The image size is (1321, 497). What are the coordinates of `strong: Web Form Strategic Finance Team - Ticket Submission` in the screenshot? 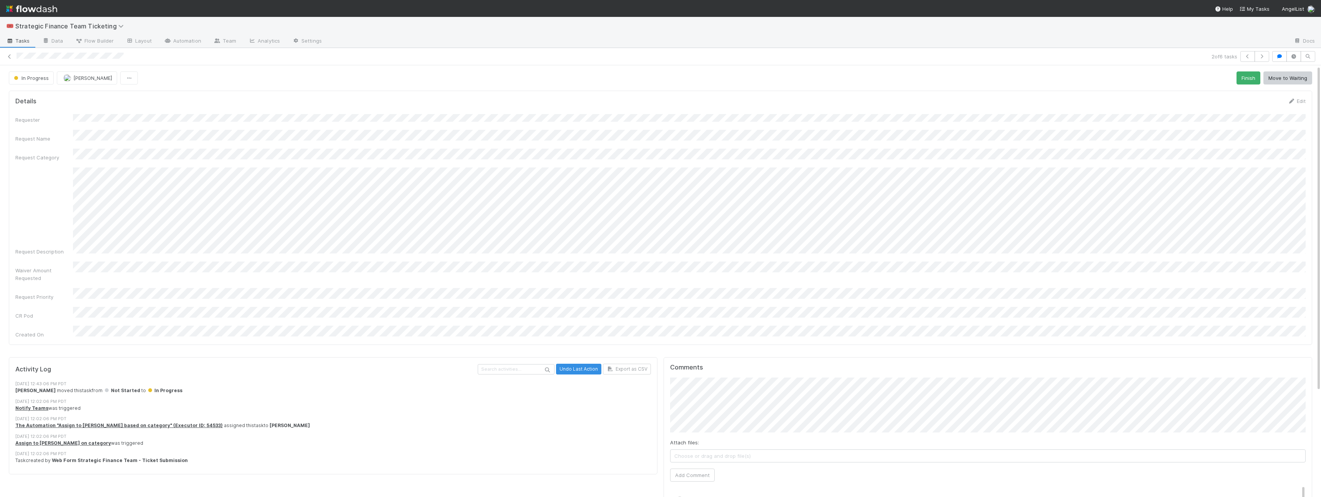 It's located at (120, 460).